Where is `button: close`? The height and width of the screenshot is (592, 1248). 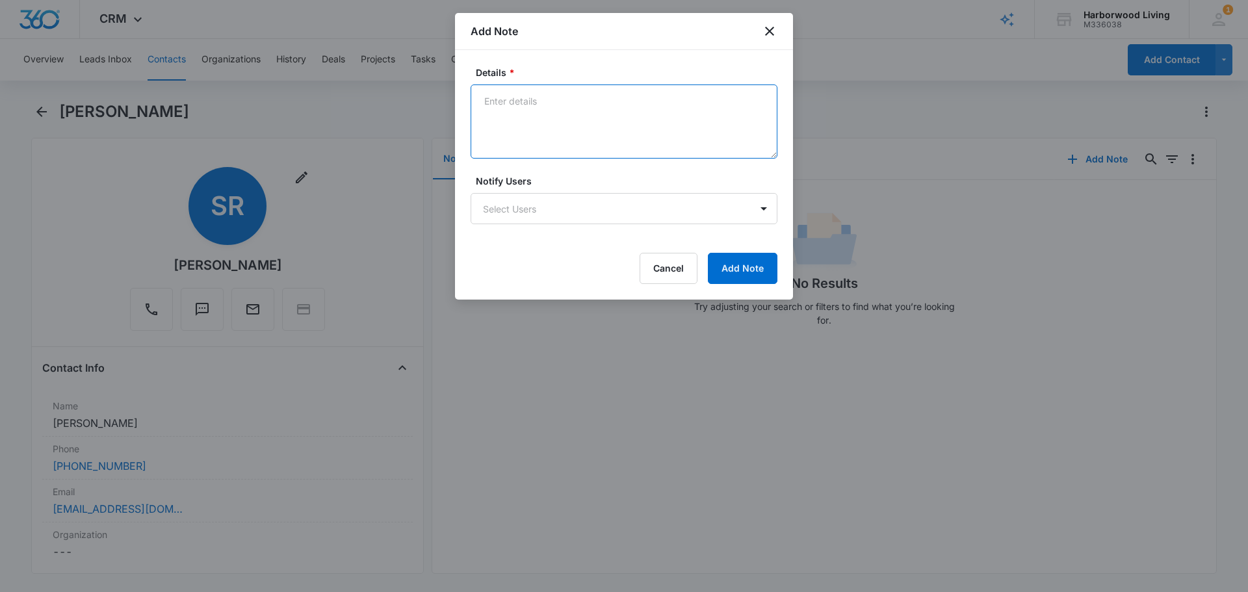
button: close is located at coordinates (769, 31).